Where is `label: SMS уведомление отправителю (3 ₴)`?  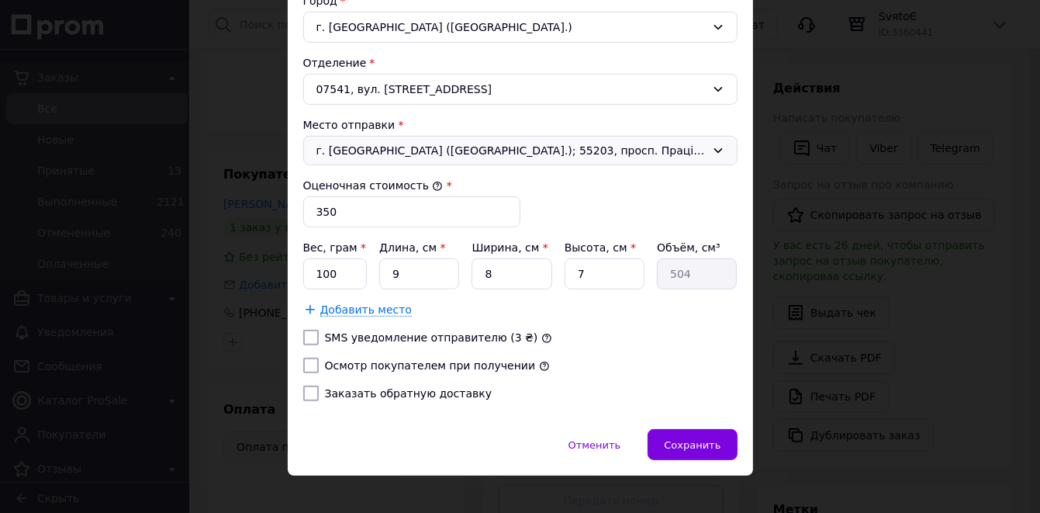 label: SMS уведомление отправителю (3 ₴) is located at coordinates (431, 337).